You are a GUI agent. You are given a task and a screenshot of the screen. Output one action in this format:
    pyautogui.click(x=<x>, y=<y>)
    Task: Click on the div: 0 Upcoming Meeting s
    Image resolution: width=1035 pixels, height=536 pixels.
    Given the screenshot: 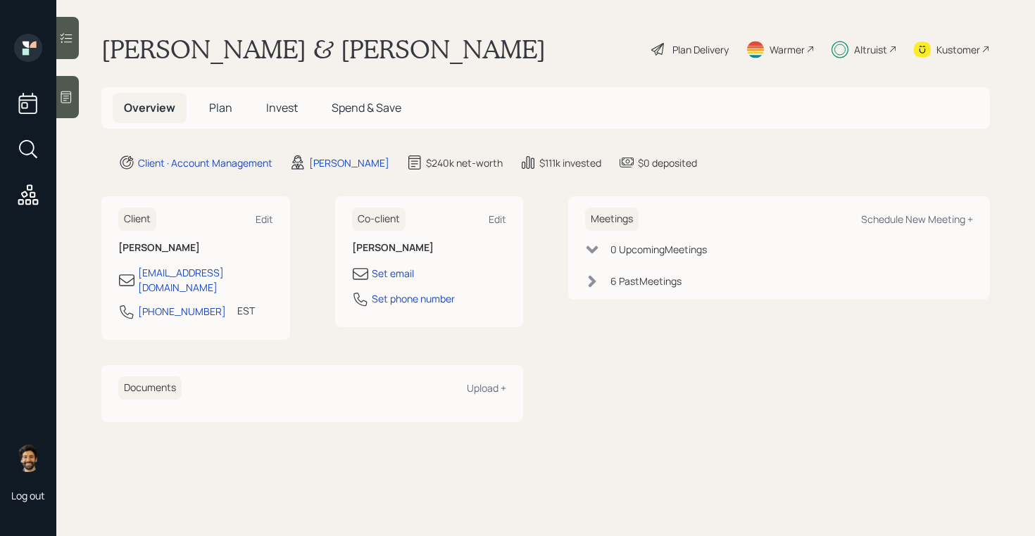 What is the action you would take?
    pyautogui.click(x=658, y=249)
    